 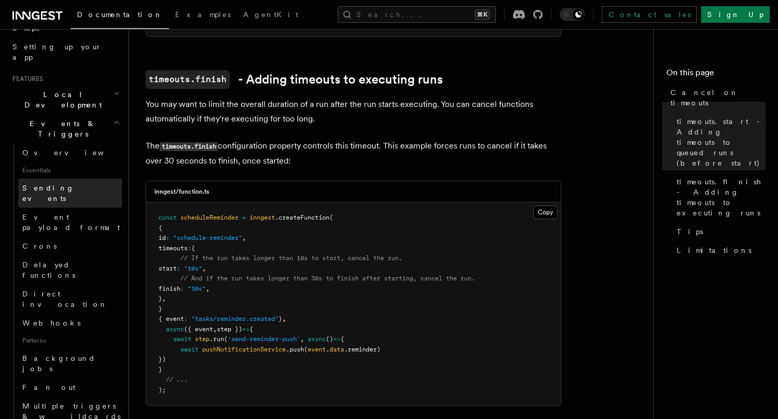 What do you see at coordinates (169, 289) in the screenshot?
I see `span: finish` at bounding box center [169, 289].